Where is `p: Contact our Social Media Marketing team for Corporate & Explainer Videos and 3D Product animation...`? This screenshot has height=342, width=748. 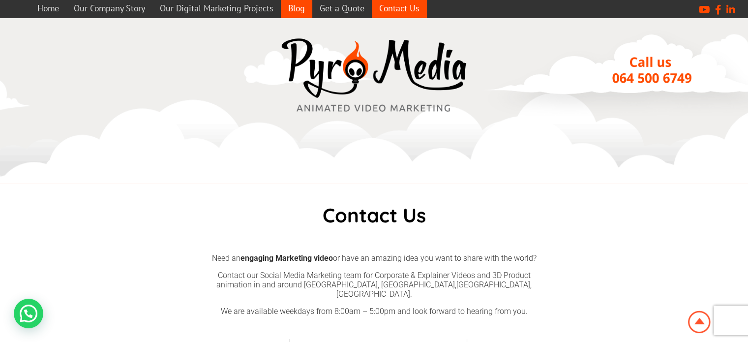 p: Contact our Social Media Marketing team for Corporate & Explainer Videos and 3D Product animation... is located at coordinates (374, 284).